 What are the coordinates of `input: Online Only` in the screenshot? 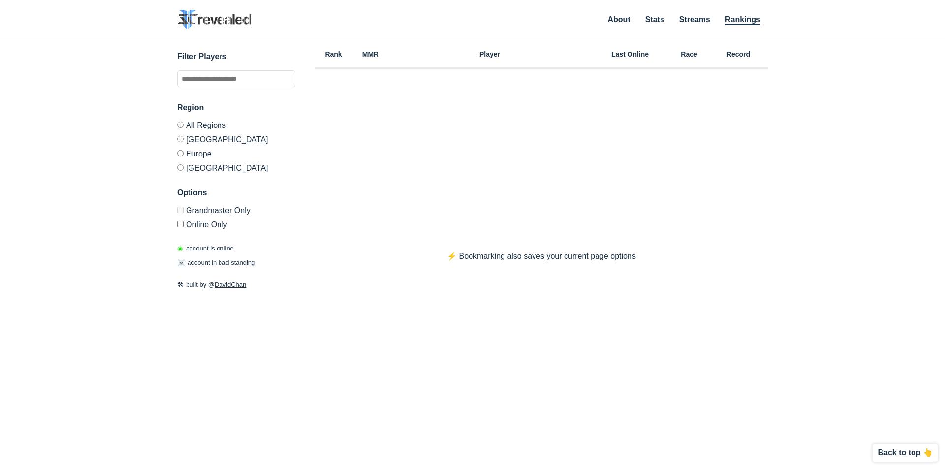 It's located at (180, 224).